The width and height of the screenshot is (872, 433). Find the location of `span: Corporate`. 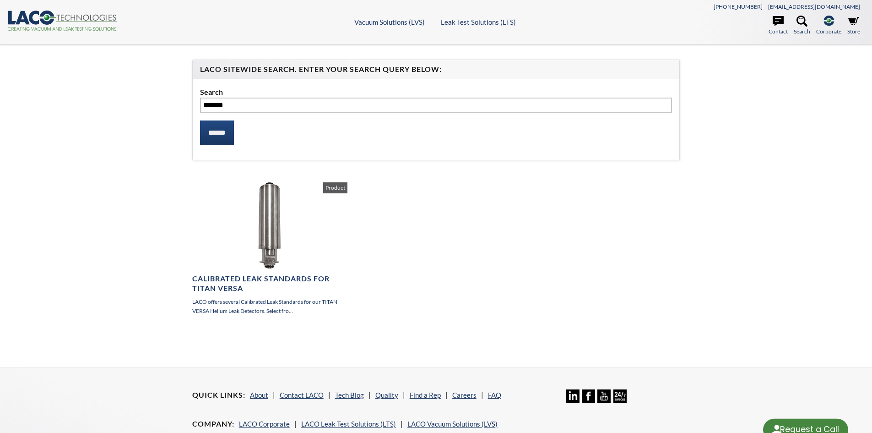

span: Corporate is located at coordinates (829, 31).